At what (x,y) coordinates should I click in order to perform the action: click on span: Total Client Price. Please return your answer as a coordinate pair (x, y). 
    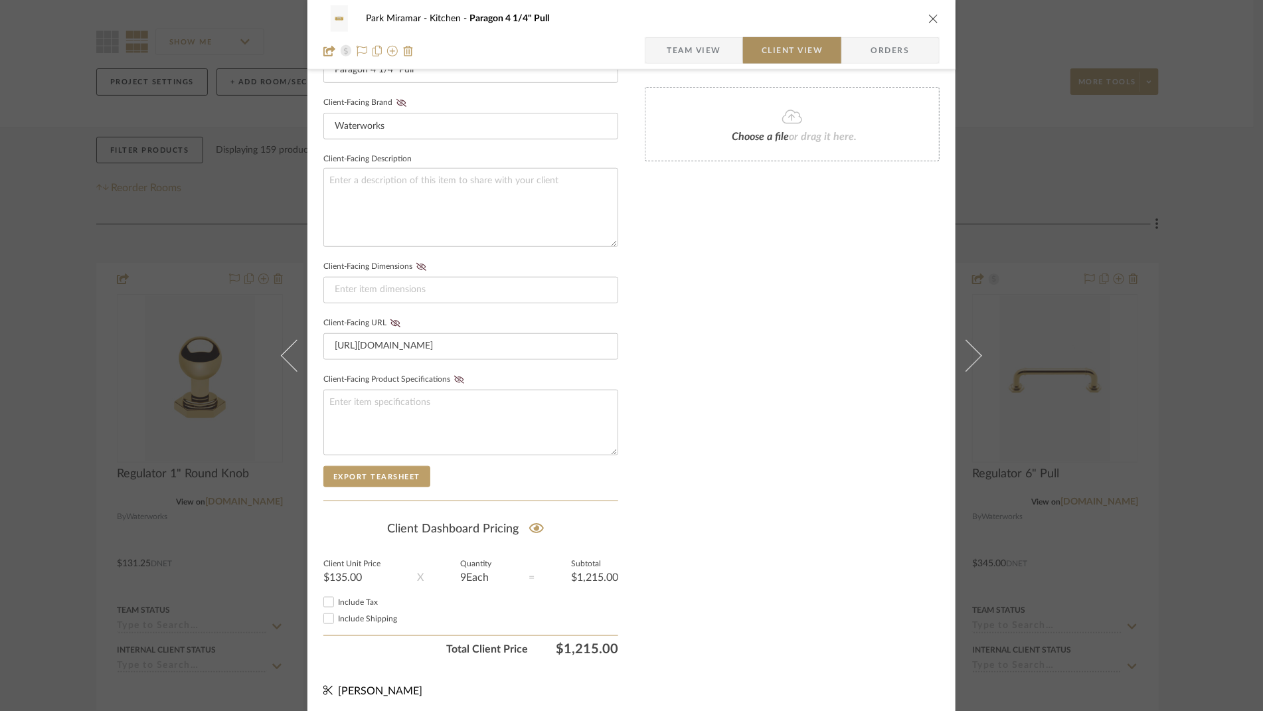
    Looking at the image, I should click on (426, 650).